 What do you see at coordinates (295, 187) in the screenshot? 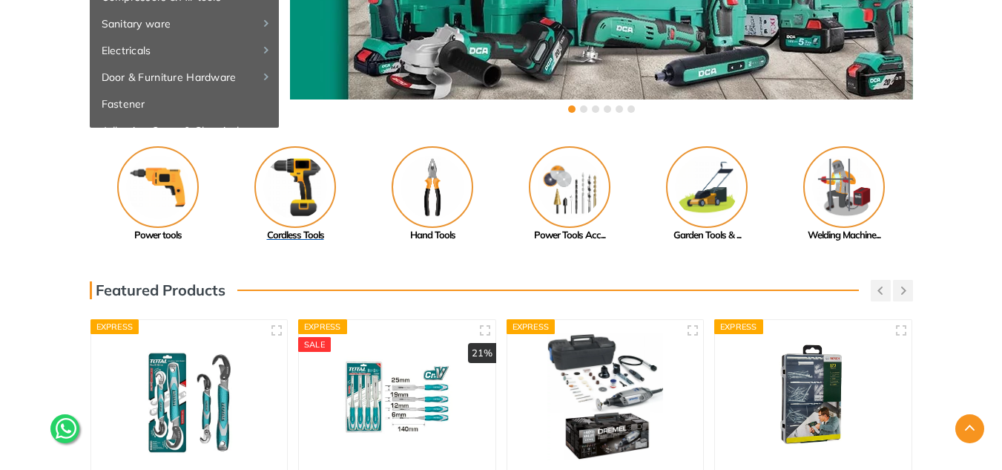
I see `img: Royal - Cordless Tools` at bounding box center [295, 187].